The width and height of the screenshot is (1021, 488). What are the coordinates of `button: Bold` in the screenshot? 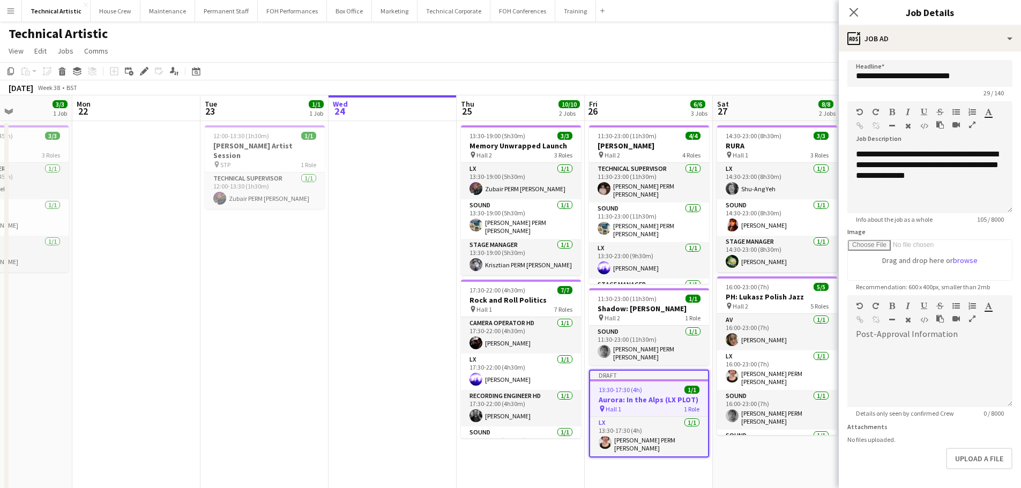 It's located at (892, 306).